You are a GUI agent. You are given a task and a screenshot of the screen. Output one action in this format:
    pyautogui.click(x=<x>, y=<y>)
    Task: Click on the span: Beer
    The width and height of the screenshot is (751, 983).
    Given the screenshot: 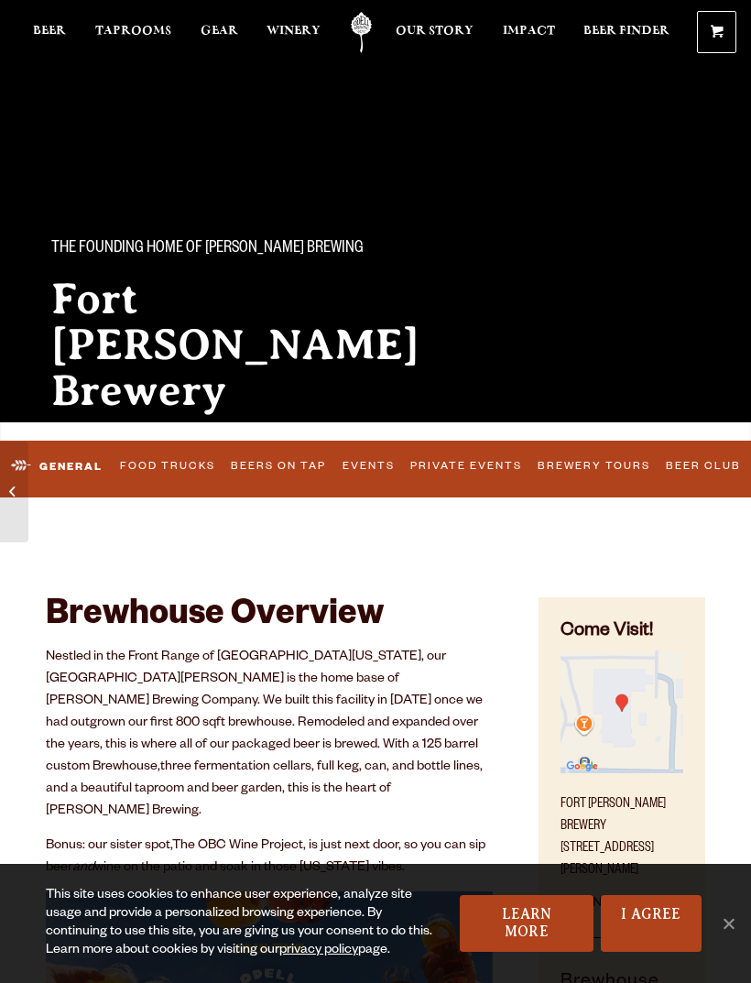 What is the action you would take?
    pyautogui.click(x=49, y=31)
    